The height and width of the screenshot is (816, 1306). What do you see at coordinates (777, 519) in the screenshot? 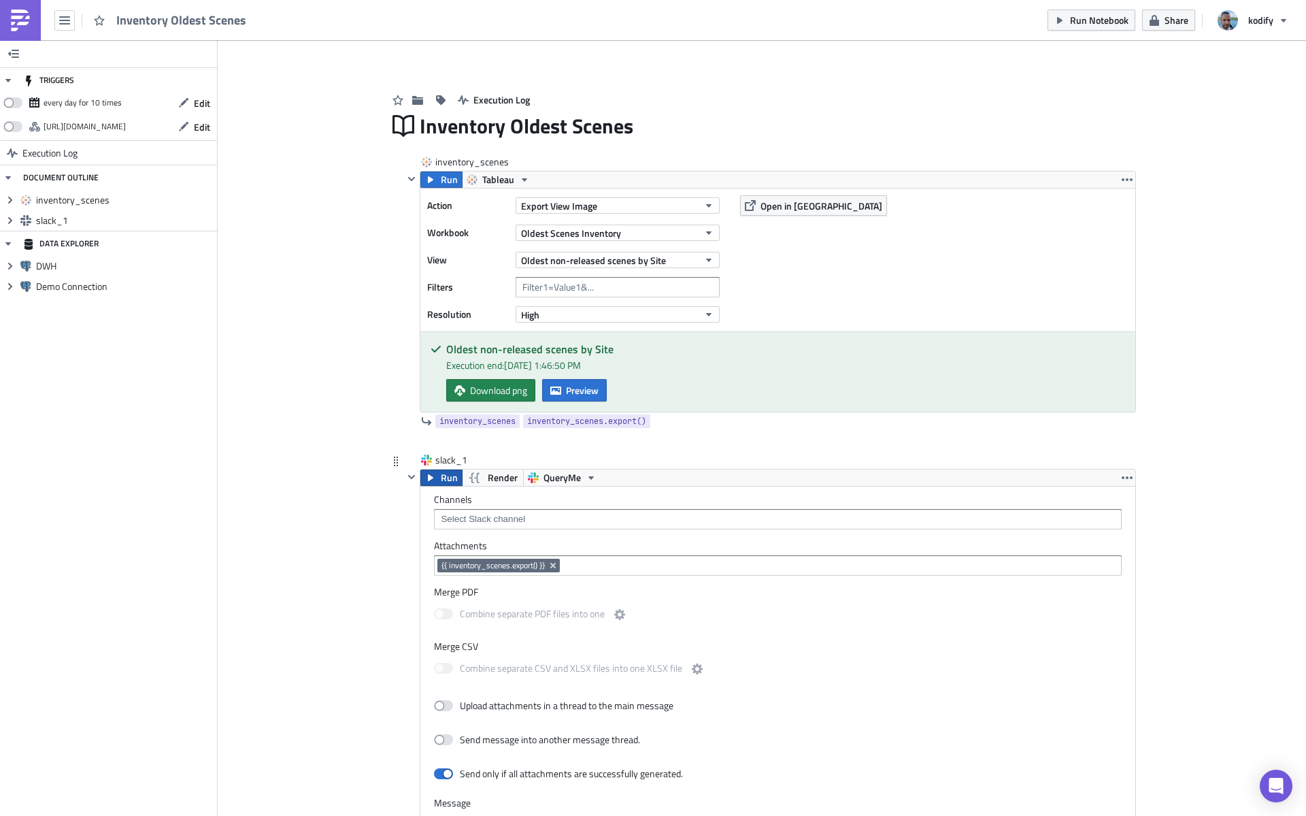
I see `input: Select Slack channel` at bounding box center [777, 519].